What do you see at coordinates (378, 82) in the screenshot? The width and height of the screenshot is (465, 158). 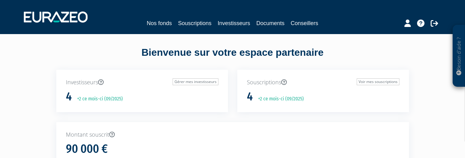 I see `a: Voir mes souscriptions` at bounding box center [378, 82].